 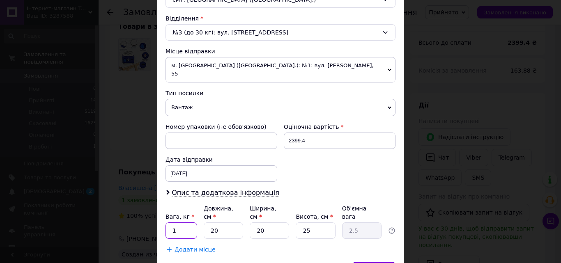 I want to click on label: Вага, кг, so click(x=180, y=217).